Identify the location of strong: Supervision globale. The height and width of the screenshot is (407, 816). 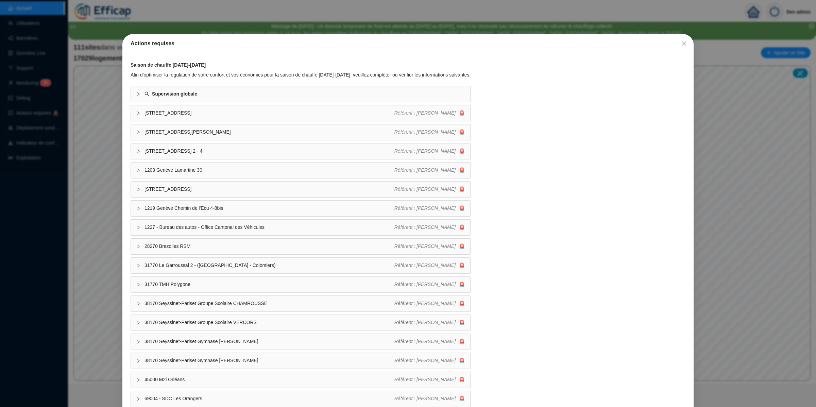
(174, 94).